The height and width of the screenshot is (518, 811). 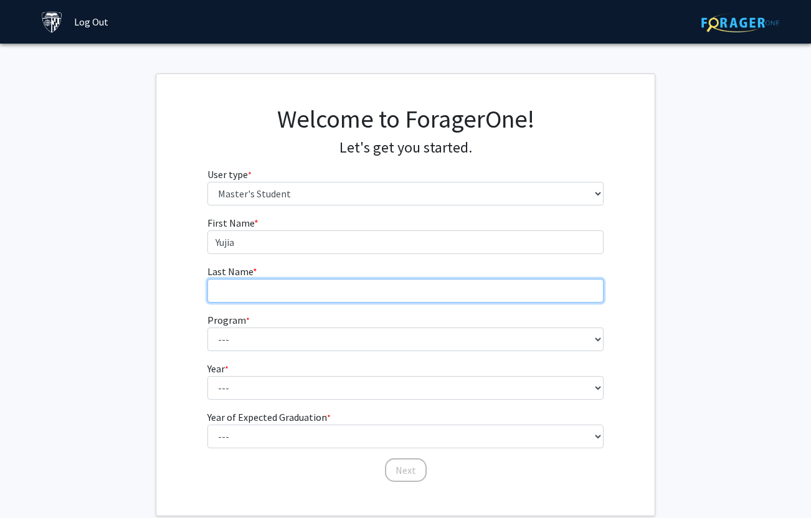 What do you see at coordinates (406, 148) in the screenshot?
I see `h4: Let's get you started.` at bounding box center [406, 148].